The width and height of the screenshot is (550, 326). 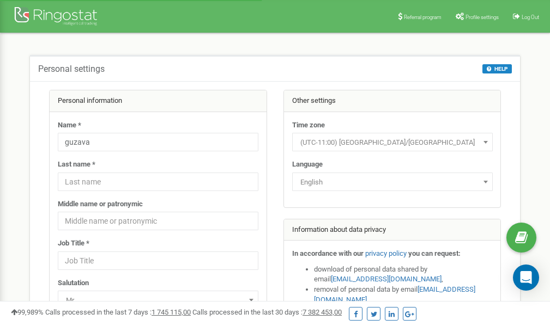 I want to click on input: Middle name or patronymic, so click(x=158, y=221).